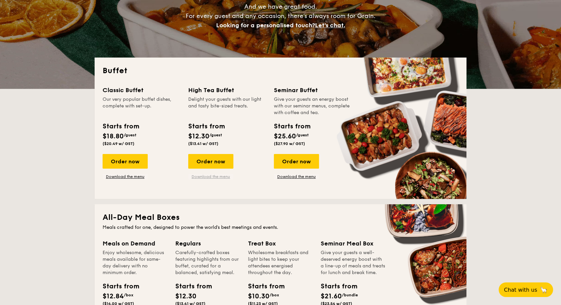  Describe the element at coordinates (290, 144) in the screenshot. I see `span: ($27.90 w/ GST)` at that location.